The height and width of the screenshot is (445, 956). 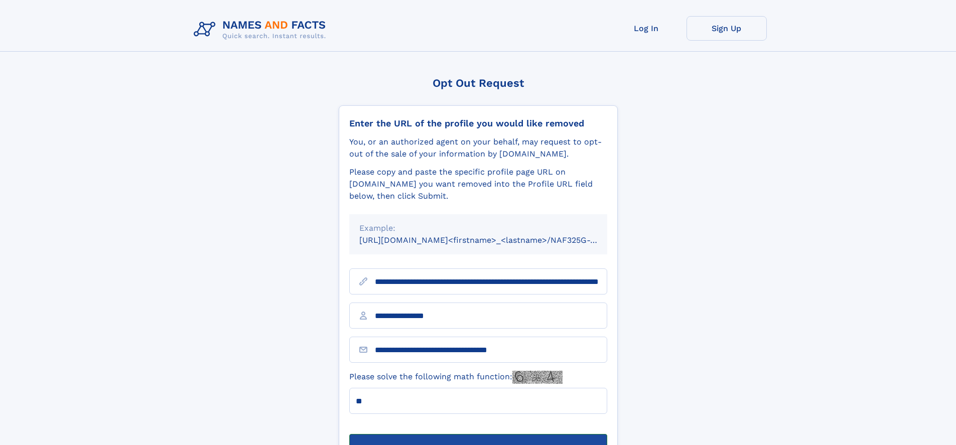 What do you see at coordinates (478, 228) in the screenshot?
I see `div: Example:` at bounding box center [478, 228].